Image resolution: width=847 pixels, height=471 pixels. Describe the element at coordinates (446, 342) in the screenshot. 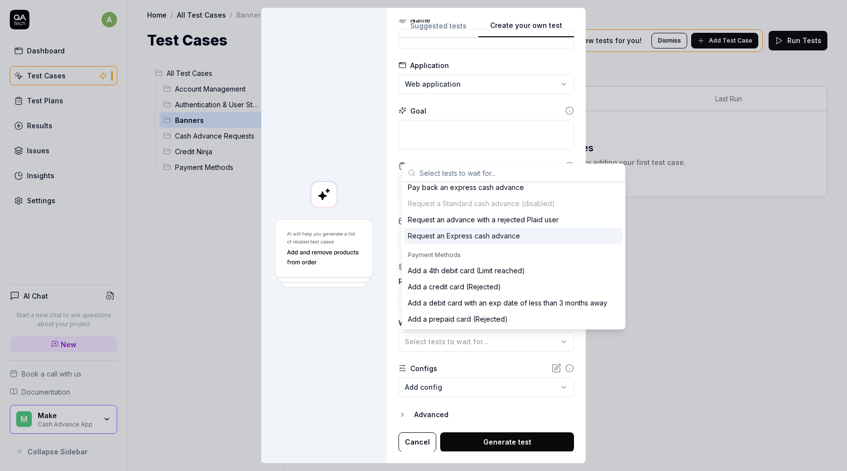

I see `span: Select tests to wait for...` at that location.